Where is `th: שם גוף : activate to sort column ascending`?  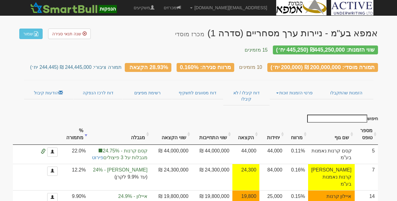 th: שם גוף : activate to sort column ascending is located at coordinates (332, 134).